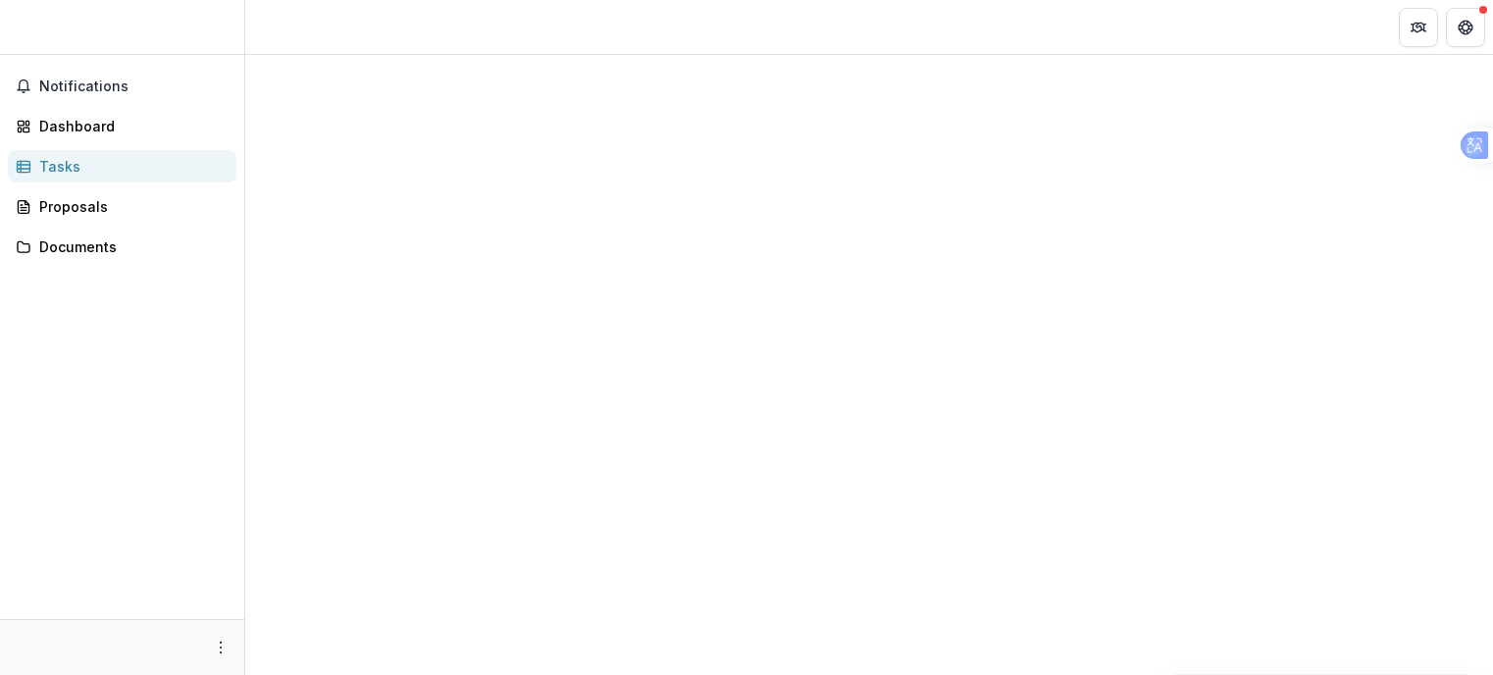 Image resolution: width=1493 pixels, height=675 pixels. I want to click on button: More, so click(221, 647).